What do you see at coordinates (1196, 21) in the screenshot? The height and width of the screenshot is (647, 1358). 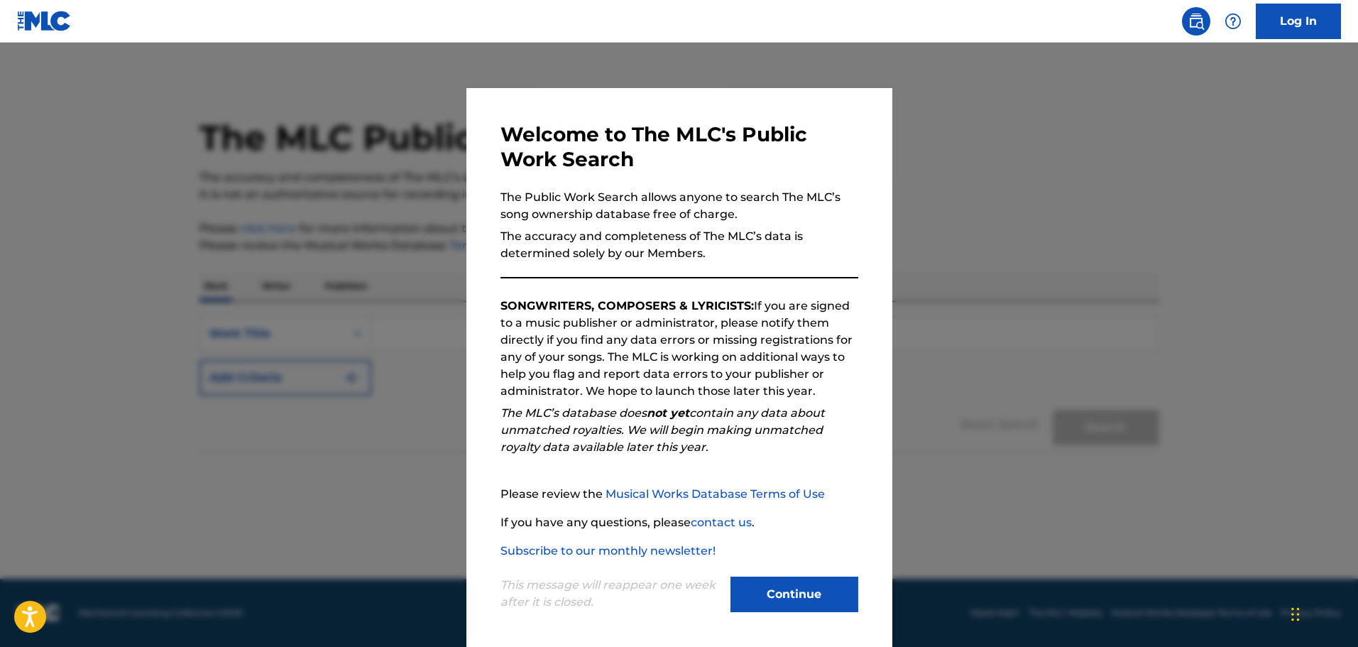 I see `a: Public Search` at bounding box center [1196, 21].